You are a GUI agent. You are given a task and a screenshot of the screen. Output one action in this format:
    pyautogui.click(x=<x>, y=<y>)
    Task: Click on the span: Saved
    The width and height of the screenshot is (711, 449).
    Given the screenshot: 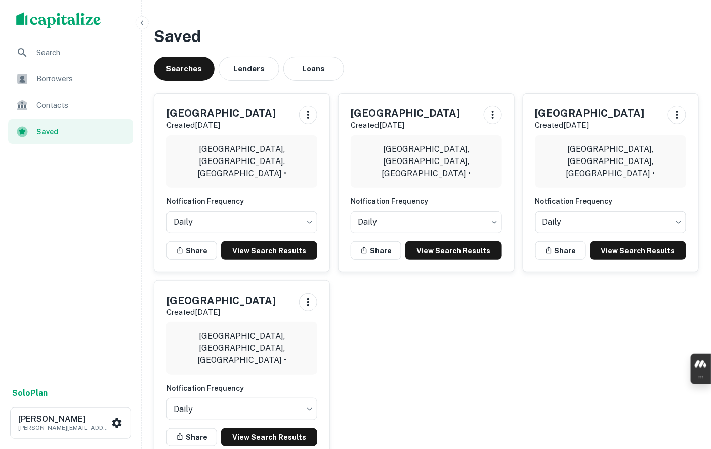 What is the action you would take?
    pyautogui.click(x=81, y=132)
    